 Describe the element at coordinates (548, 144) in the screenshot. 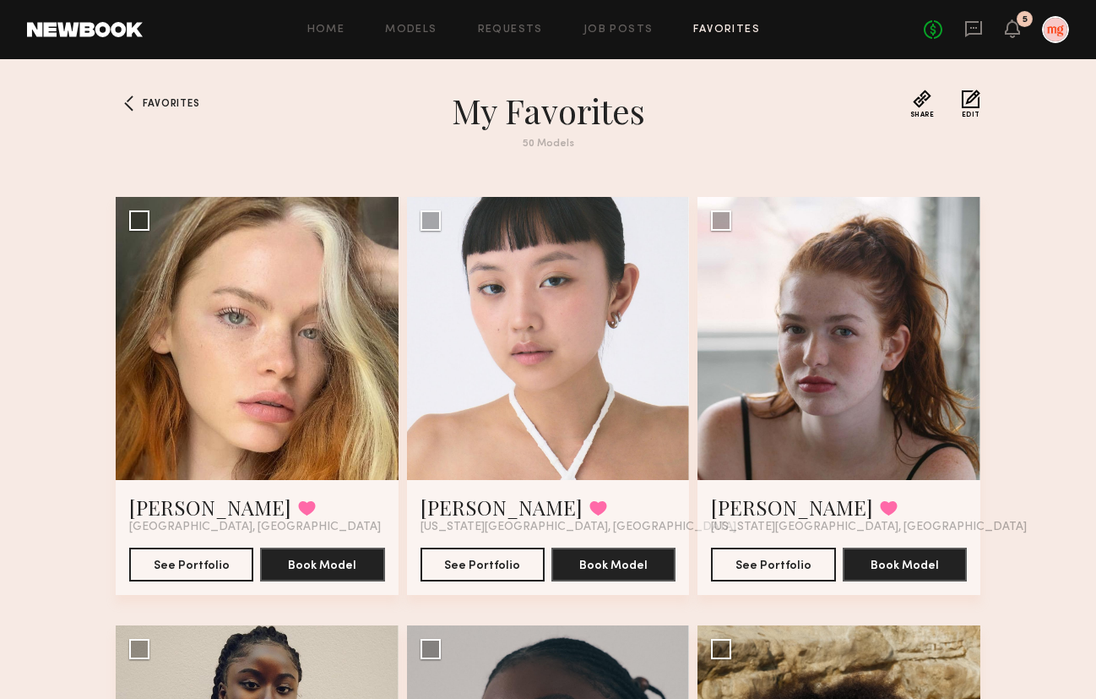

I see `div: 50 Models` at that location.